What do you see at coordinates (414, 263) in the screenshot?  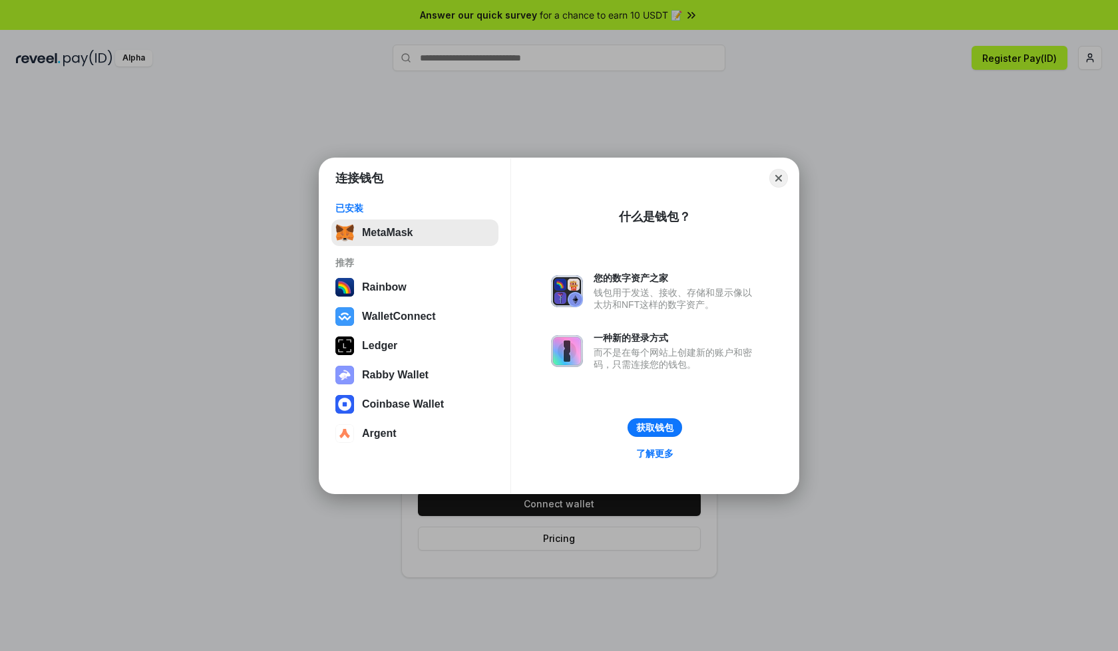 I see `div: 推荐` at bounding box center [414, 263].